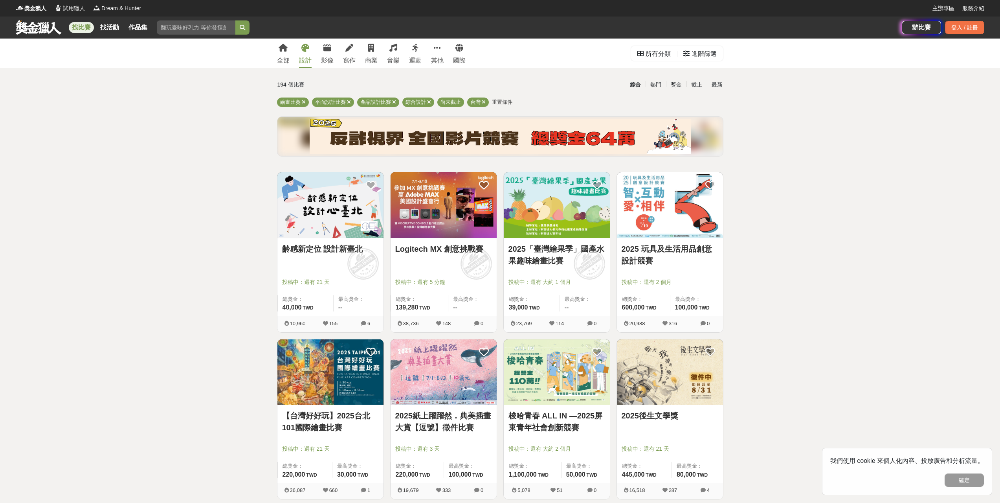  Describe the element at coordinates (407, 307) in the screenshot. I see `span: 139,280` at that location.